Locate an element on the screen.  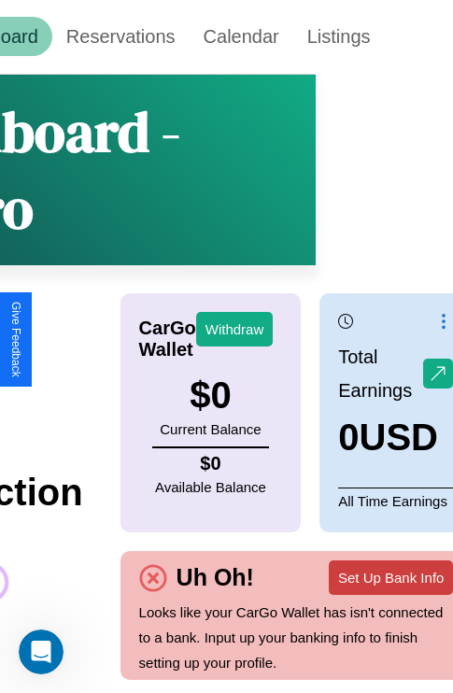
p: Total Earnings is located at coordinates (380, 373).